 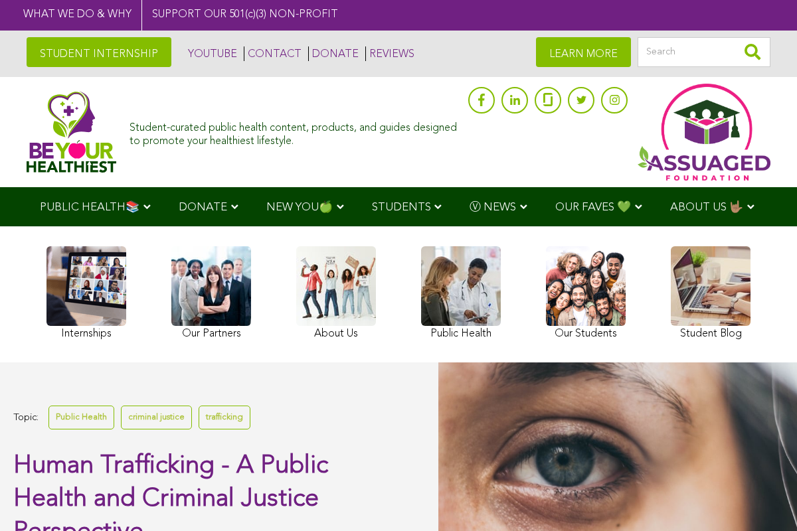 What do you see at coordinates (81, 417) in the screenshot?
I see `a: Public Health` at bounding box center [81, 417].